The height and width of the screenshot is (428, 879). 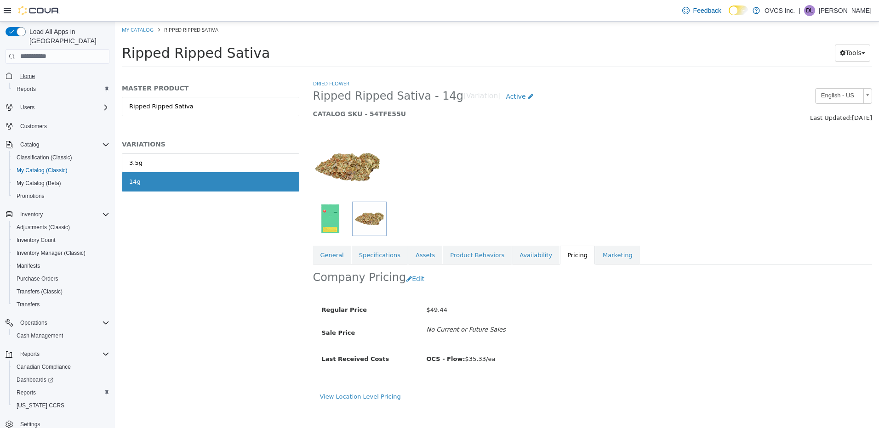 What do you see at coordinates (37, 279) in the screenshot?
I see `a: Purchase Orders` at bounding box center [37, 279].